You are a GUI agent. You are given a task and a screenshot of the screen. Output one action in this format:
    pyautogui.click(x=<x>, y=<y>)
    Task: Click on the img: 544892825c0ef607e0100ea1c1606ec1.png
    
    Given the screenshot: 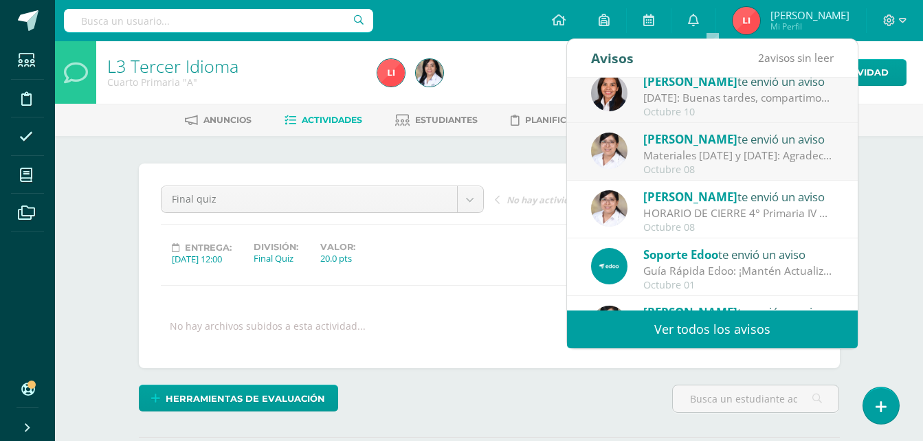 What is the action you would take?
    pyautogui.click(x=609, y=266)
    